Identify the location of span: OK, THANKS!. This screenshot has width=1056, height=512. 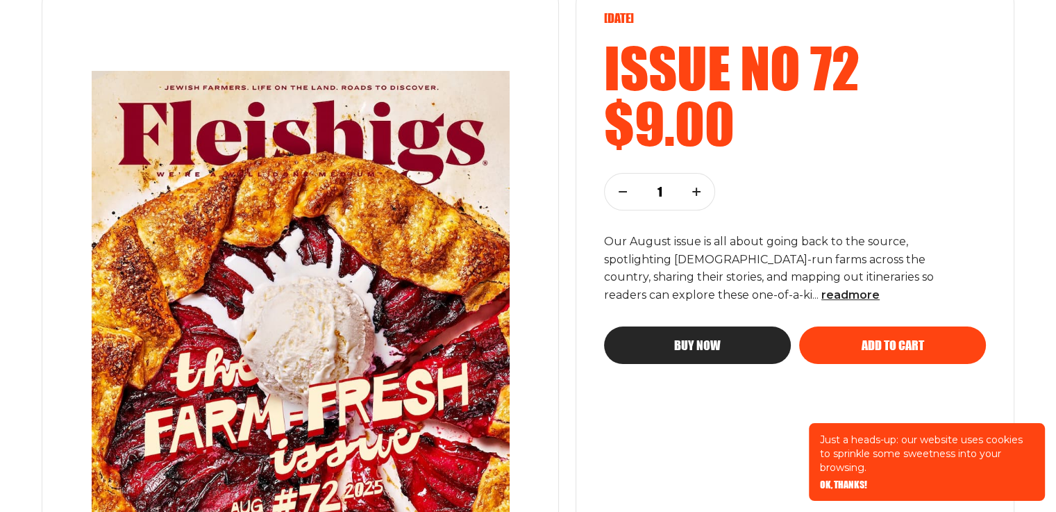
(844, 485).